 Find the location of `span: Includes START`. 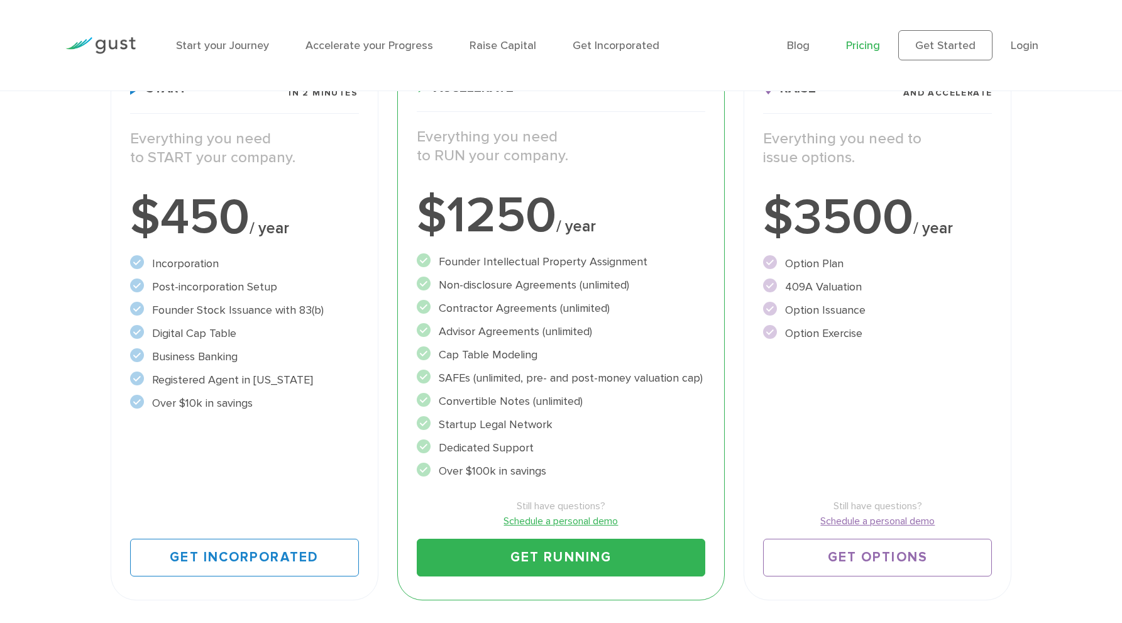

span: Includes START is located at coordinates (663, 87).